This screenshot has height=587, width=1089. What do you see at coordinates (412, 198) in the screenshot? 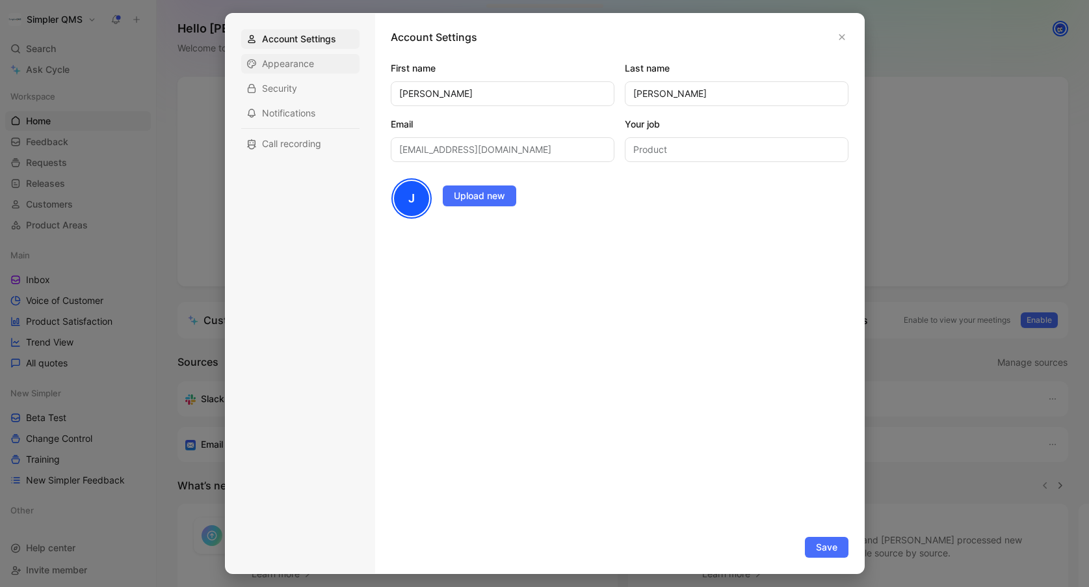
I see `div: J` at bounding box center [412, 198].